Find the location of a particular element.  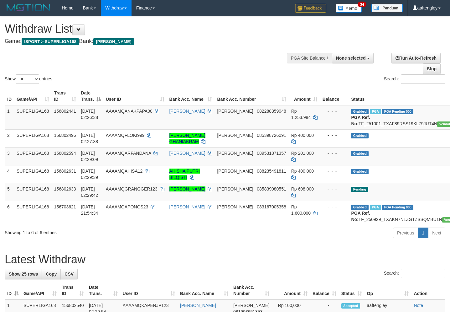

a: CSV is located at coordinates (69, 274).